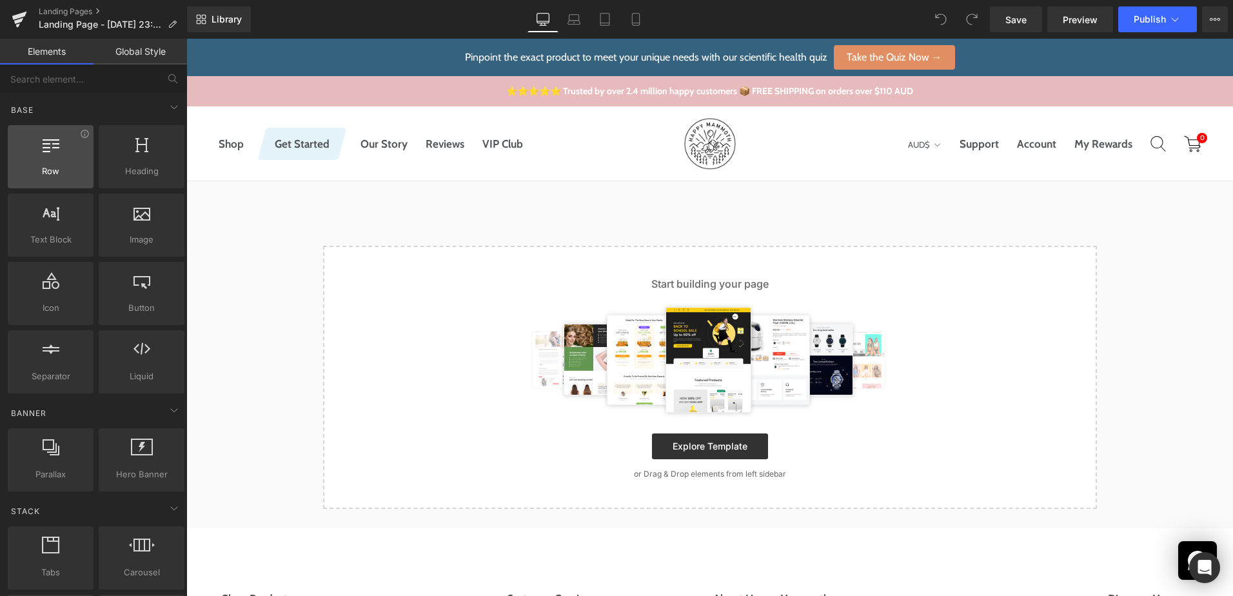 Image resolution: width=1233 pixels, height=596 pixels. What do you see at coordinates (184, 105) in the screenshot?
I see `nav: Main navigation` at bounding box center [184, 105].